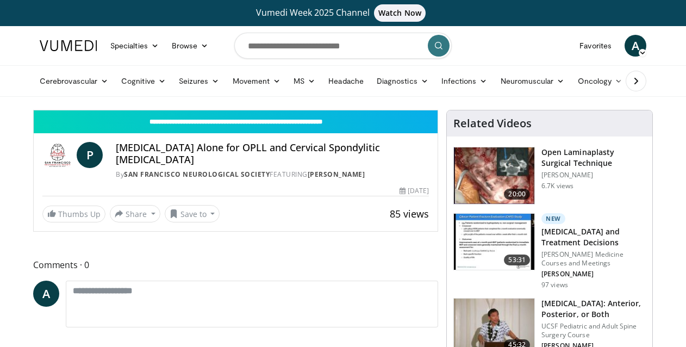 Image resolution: width=686 pixels, height=347 pixels. Describe the element at coordinates (197, 174) in the screenshot. I see `a: San Francisco Neurological Society` at that location.